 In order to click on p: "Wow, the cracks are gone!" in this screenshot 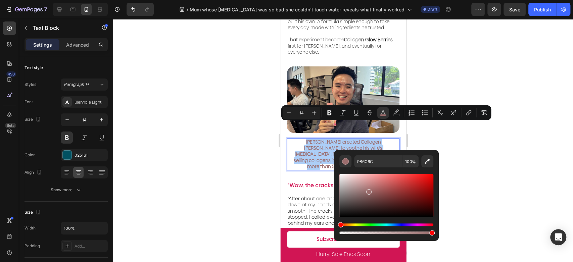, I will do `click(63, 166)`.